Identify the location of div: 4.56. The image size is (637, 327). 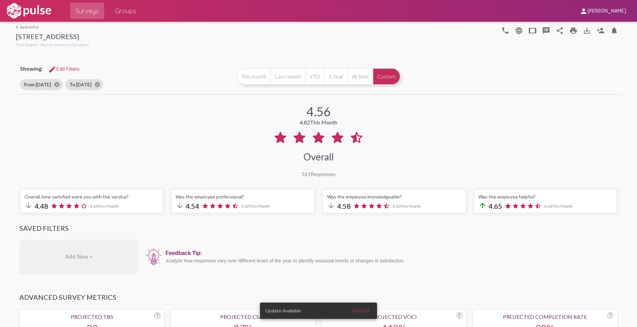
(319, 112).